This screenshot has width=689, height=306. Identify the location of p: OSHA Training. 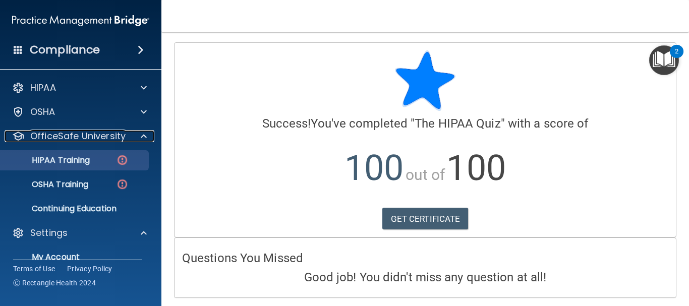
(47, 185).